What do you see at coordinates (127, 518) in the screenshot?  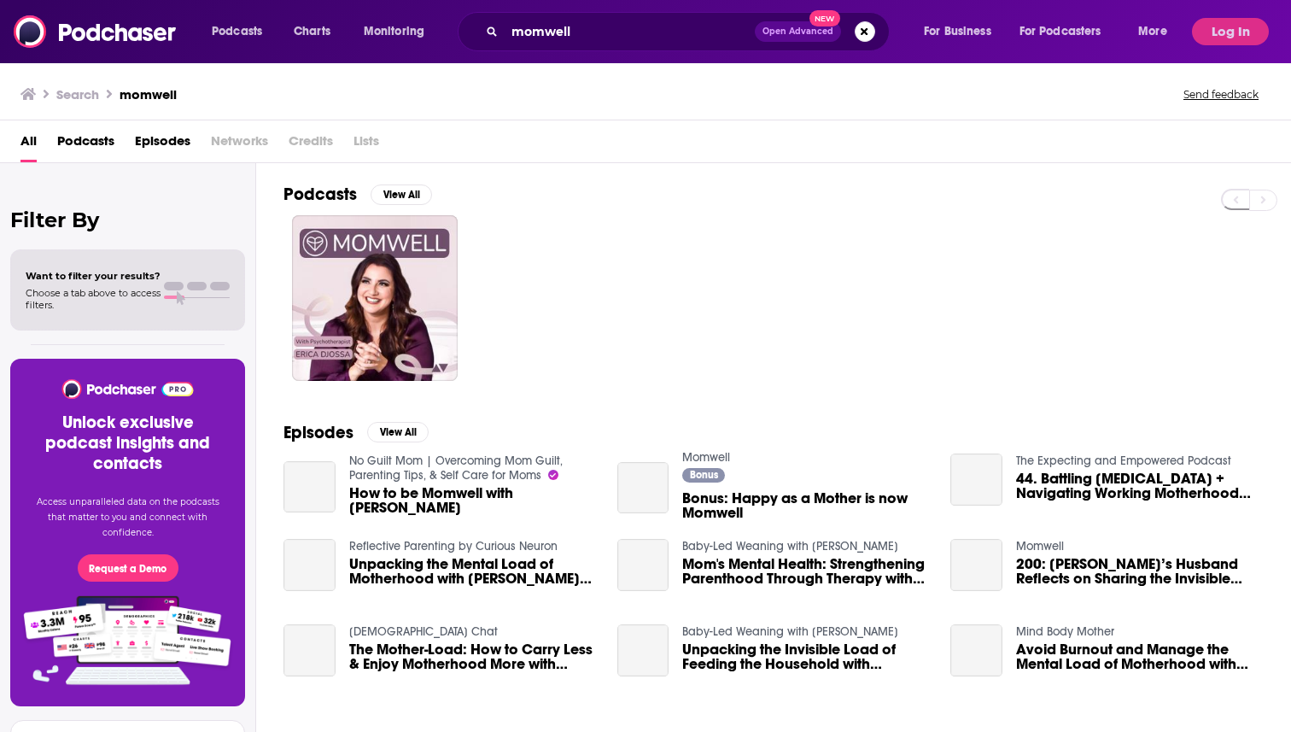 I see `p: Access unparalleled data on the podcasts that matter to you and connect with confidence.` at bounding box center [127, 518].